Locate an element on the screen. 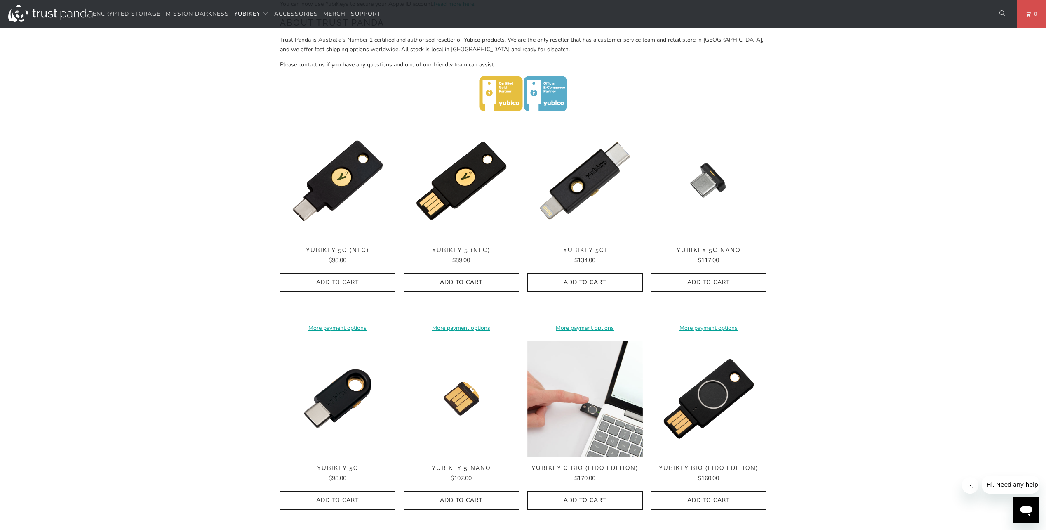  span: $160.00 is located at coordinates (708, 478).